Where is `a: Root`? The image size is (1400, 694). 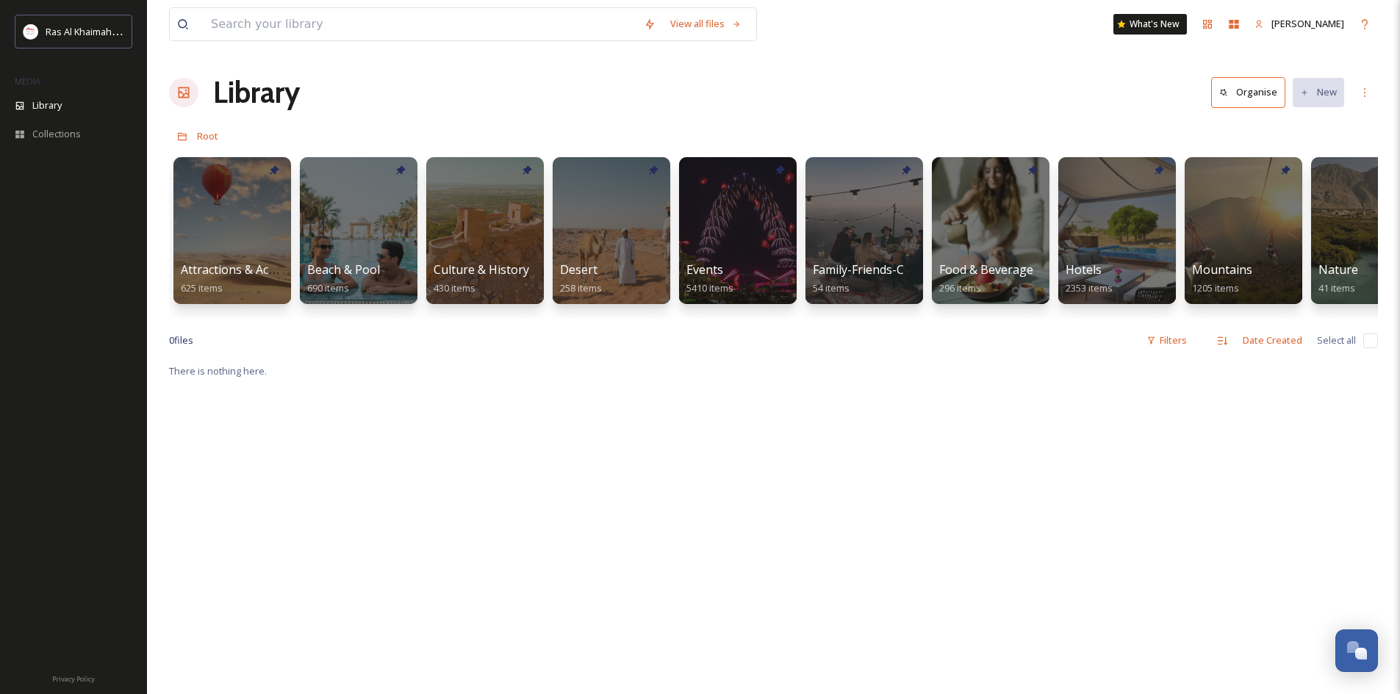
a: Root is located at coordinates (207, 136).